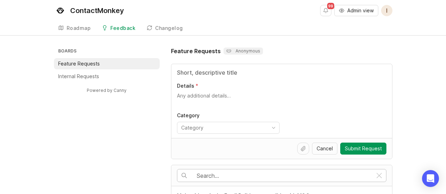 The height and width of the screenshot is (194, 446). I want to click on a: Changelog, so click(165, 28).